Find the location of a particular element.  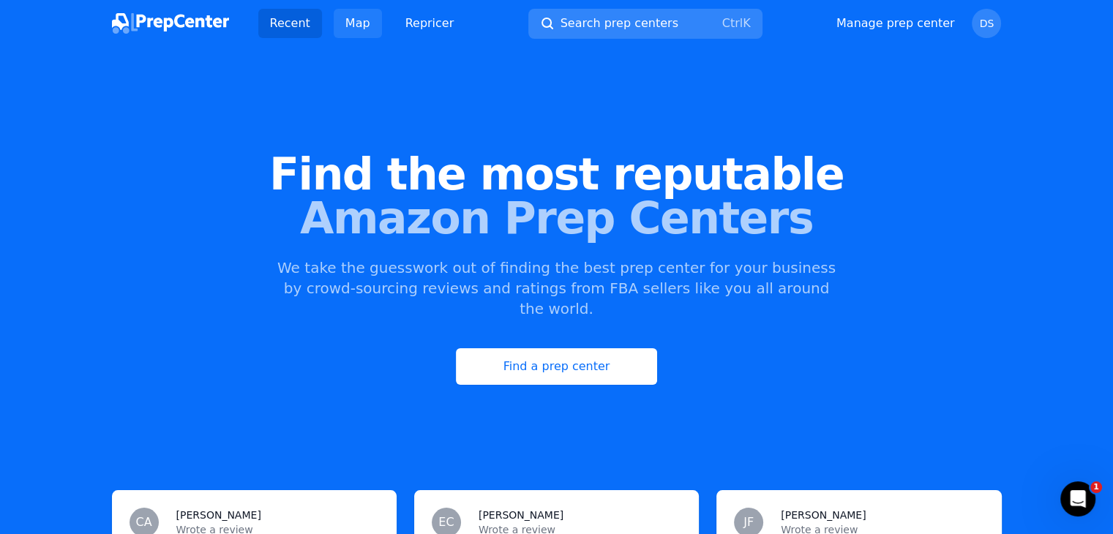

a: Map is located at coordinates (358, 23).